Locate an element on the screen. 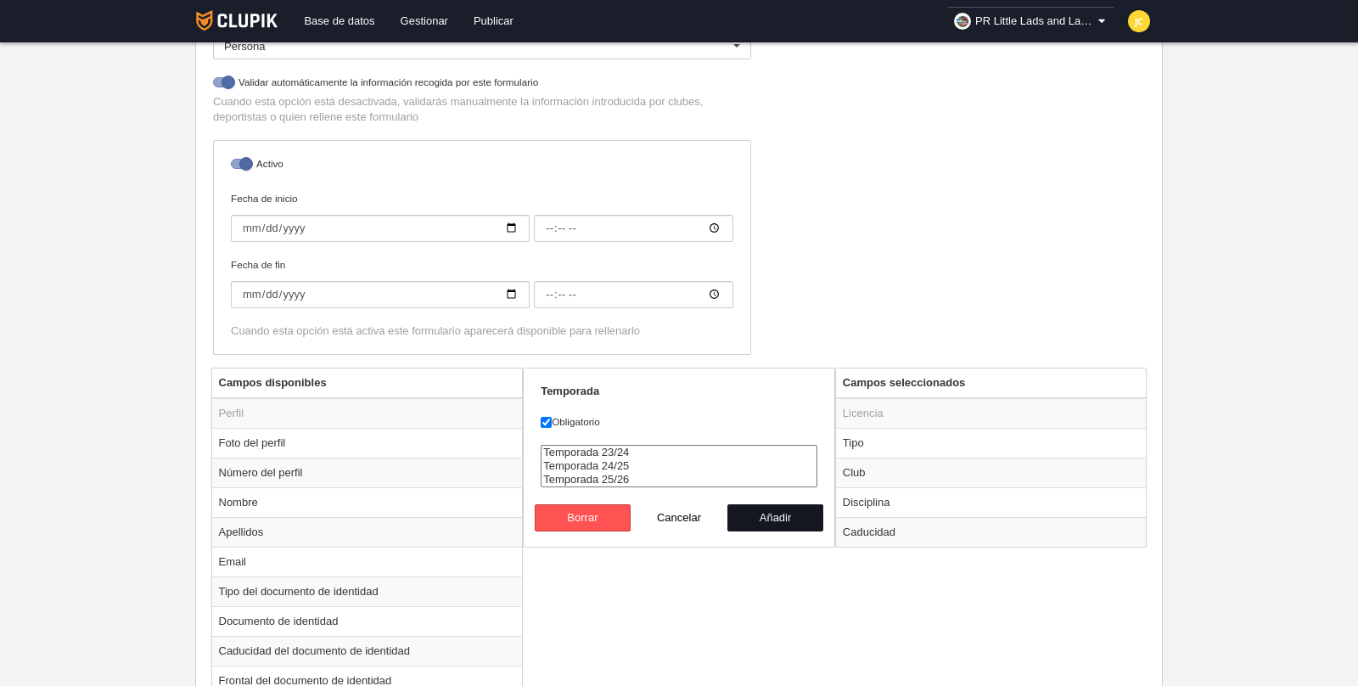 This screenshot has height=686, width=1358. td: Email is located at coordinates (368, 561).